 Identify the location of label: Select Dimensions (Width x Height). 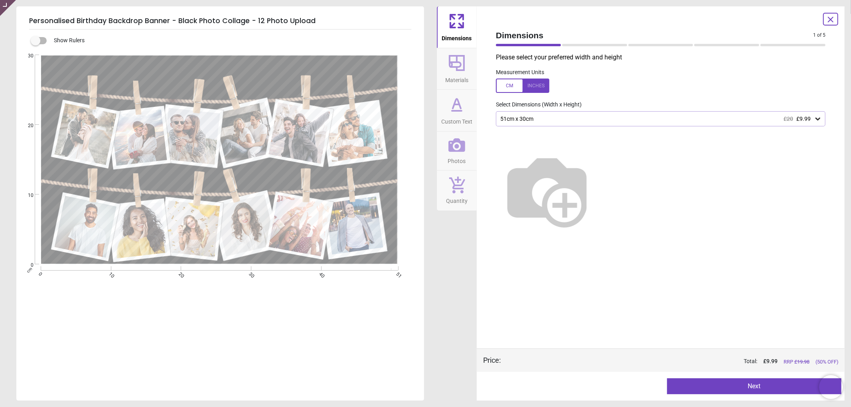
(535, 105).